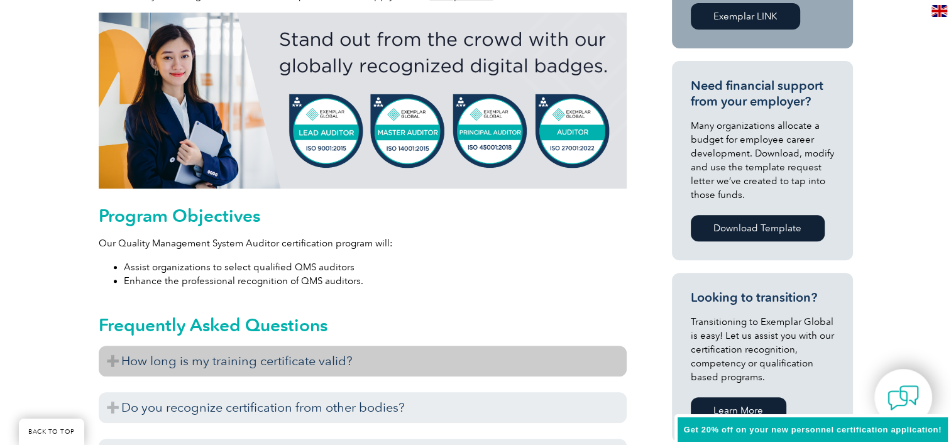 The width and height of the screenshot is (951, 445). What do you see at coordinates (763, 350) in the screenshot?
I see `p: Transitioning to Exemplar Global is easy! Let us assist you with our certification recognition, c...` at bounding box center [763, 350].